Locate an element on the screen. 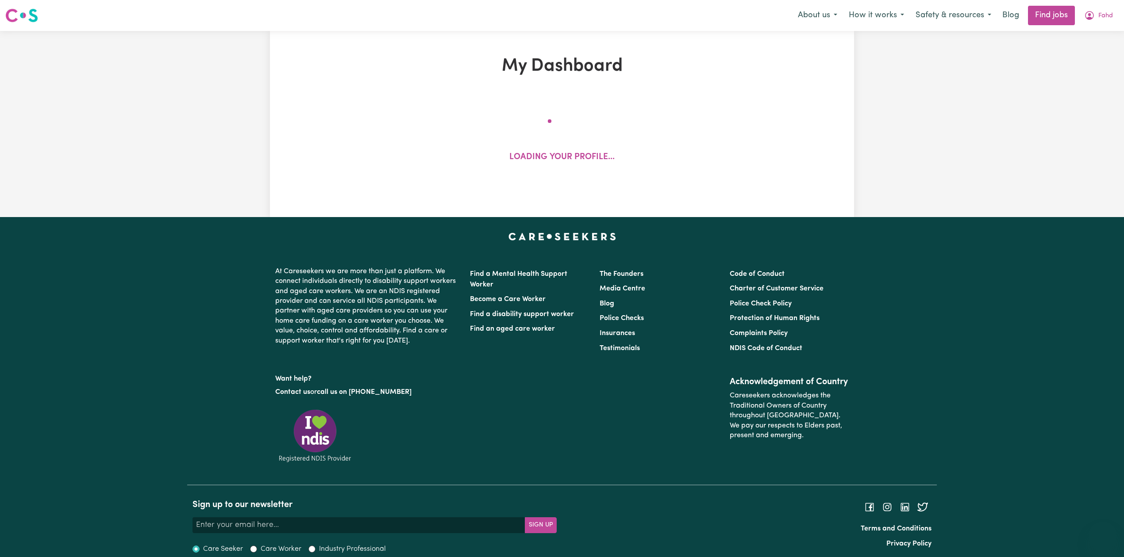 The height and width of the screenshot is (557, 1124). label: Care Seeker is located at coordinates (223, 549).